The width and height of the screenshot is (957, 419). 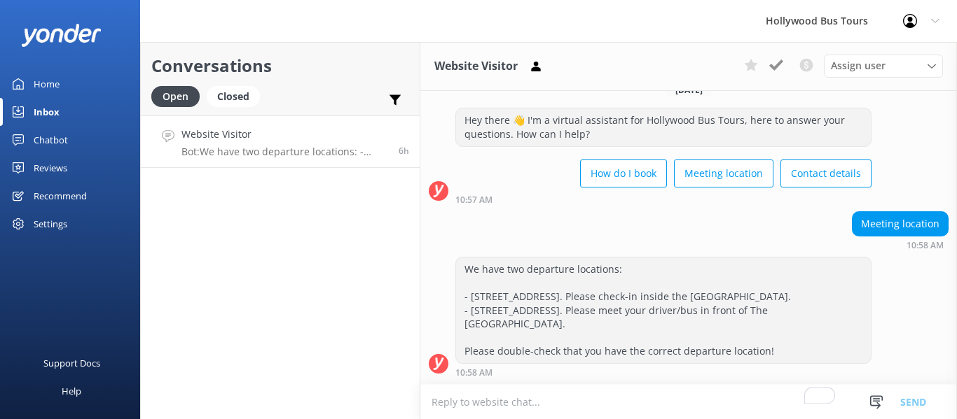 What do you see at coordinates (723, 174) in the screenshot?
I see `button: Meeting location` at bounding box center [723, 174].